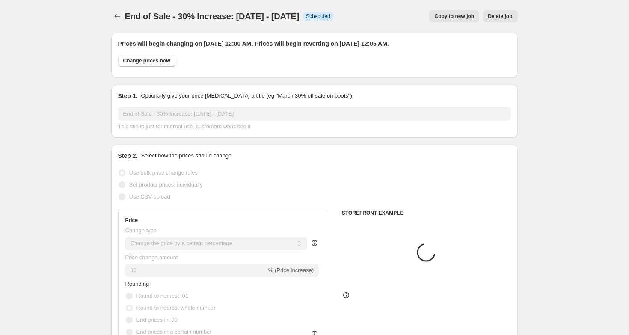 The image size is (629, 335). Describe the element at coordinates (184, 126) in the screenshot. I see `span: This title is just for internal use, customers won't see it` at that location.